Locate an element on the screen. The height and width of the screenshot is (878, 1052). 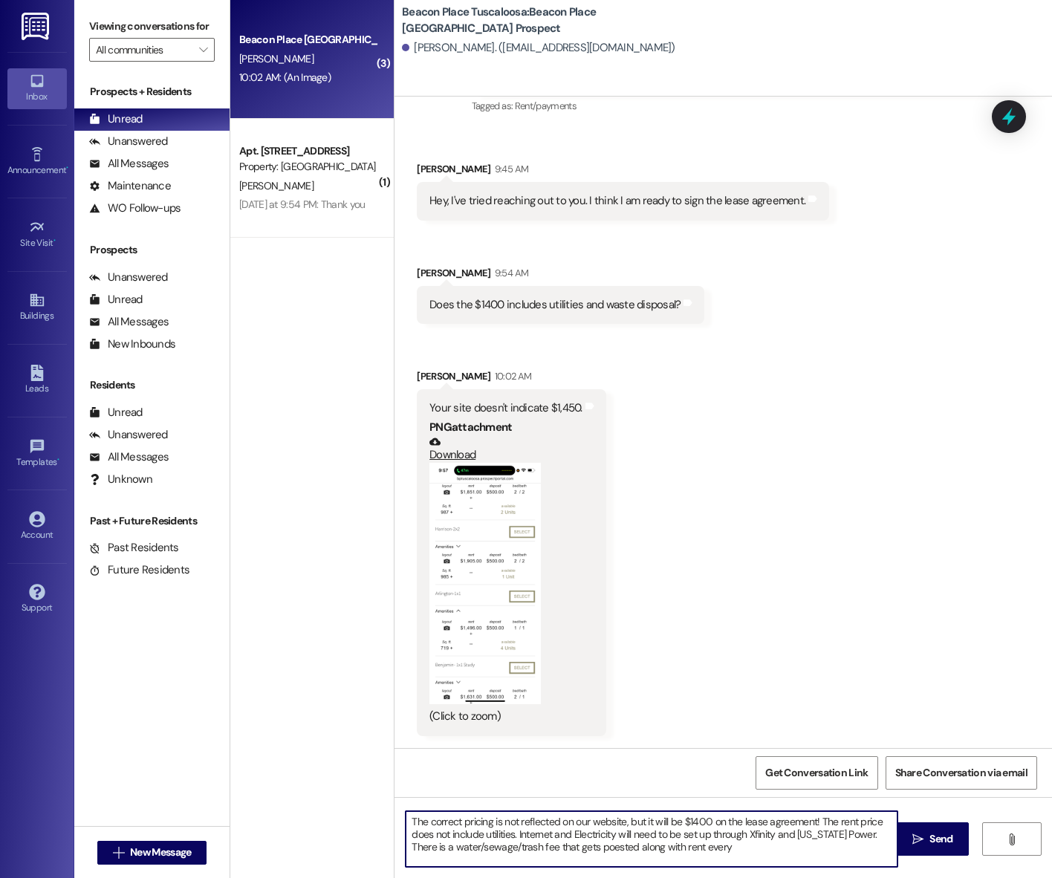
div: 9:45 AM is located at coordinates (510, 169).